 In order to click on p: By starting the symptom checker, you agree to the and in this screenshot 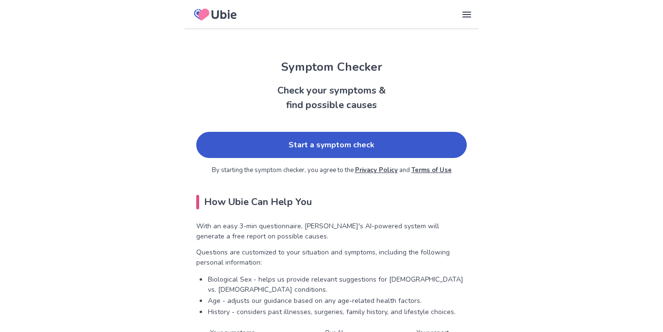, I will do `click(331, 171)`.